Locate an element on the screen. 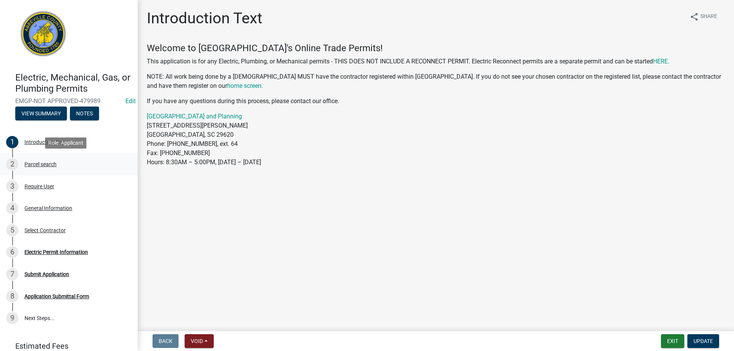 The image size is (734, 351). a: Edit is located at coordinates (130, 101).